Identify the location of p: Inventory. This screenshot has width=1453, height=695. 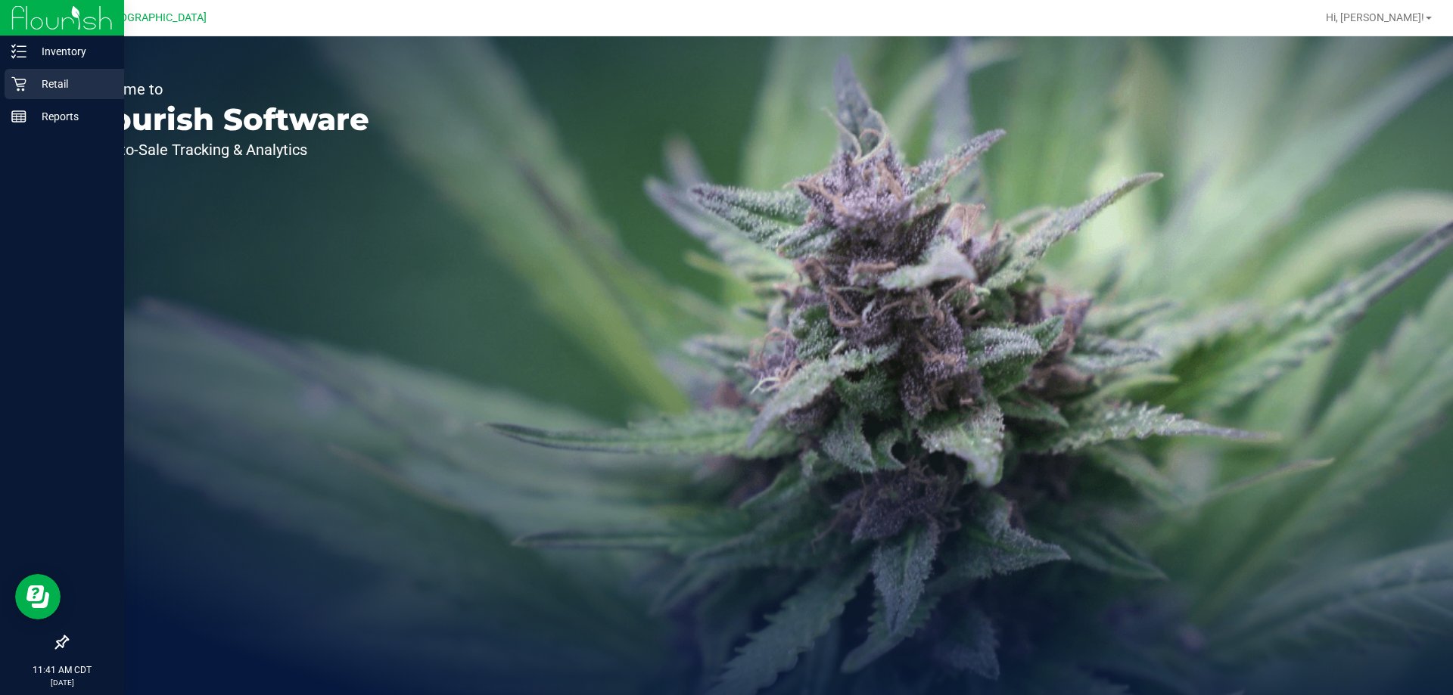
(72, 51).